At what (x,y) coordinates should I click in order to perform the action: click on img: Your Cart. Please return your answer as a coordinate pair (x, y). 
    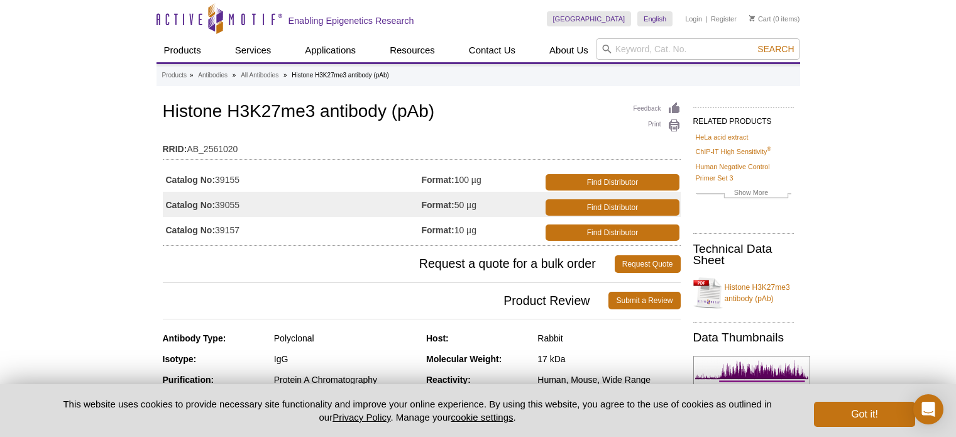
    Looking at the image, I should click on (751, 18).